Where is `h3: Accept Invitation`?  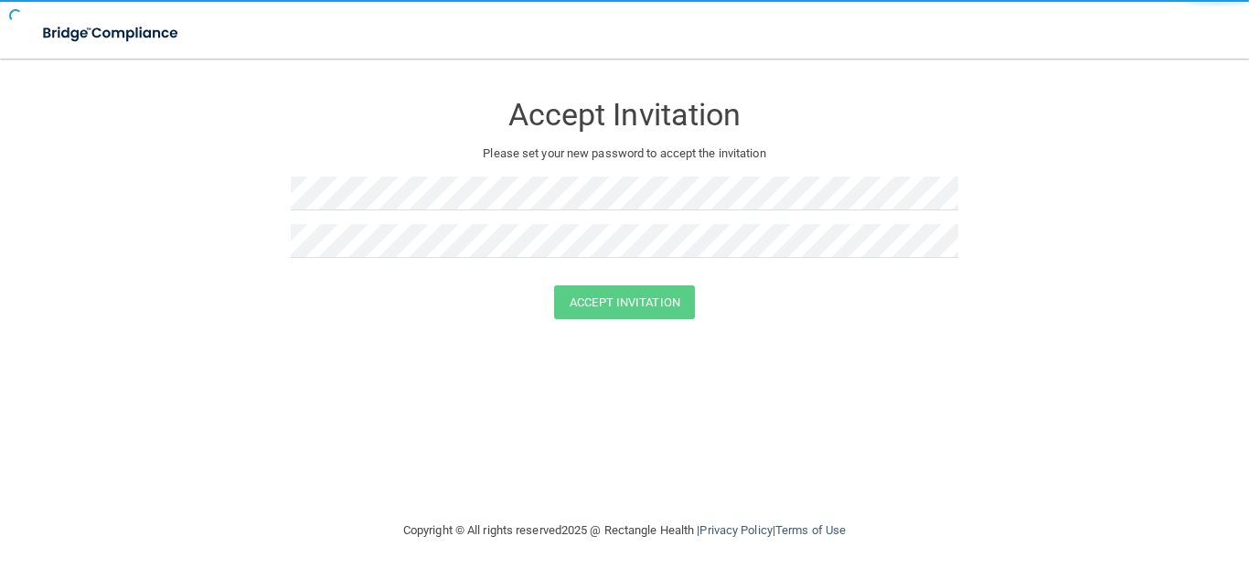
h3: Accept Invitation is located at coordinates (624, 114).